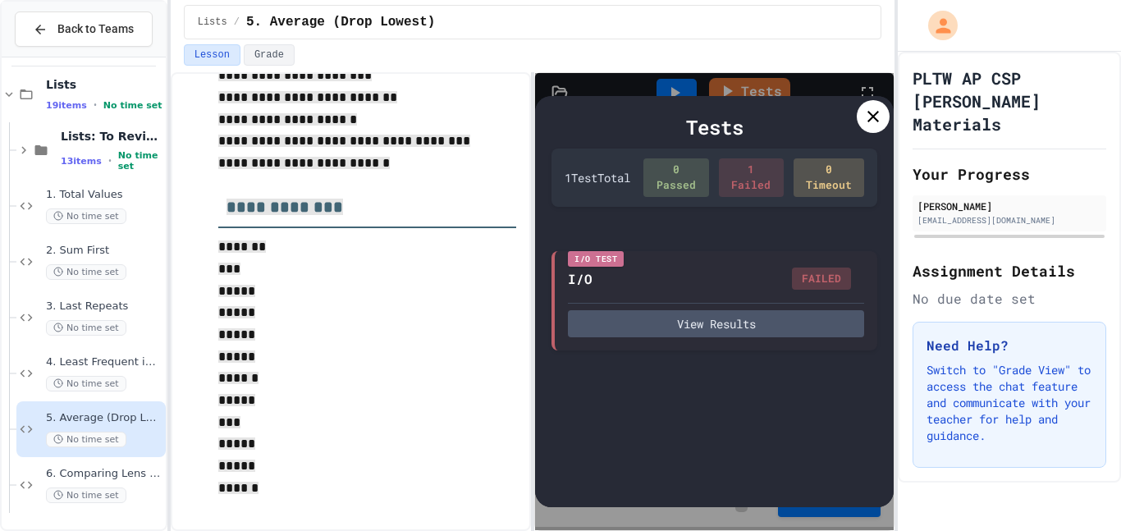  Describe the element at coordinates (66, 105) in the screenshot. I see `span: 19 items` at that location.